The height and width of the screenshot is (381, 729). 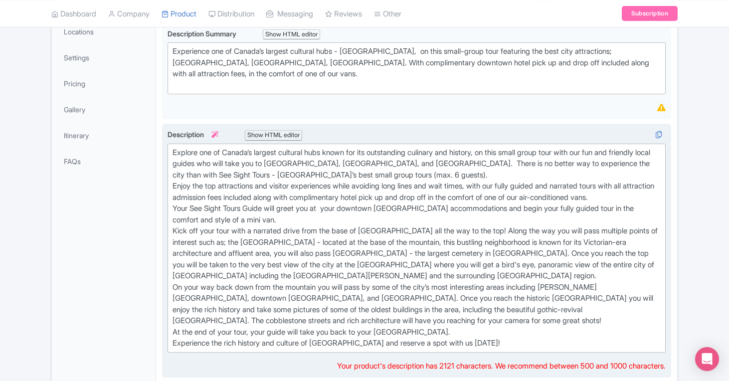 I want to click on div: Explore one of Canada’s largest cultural hubs known for its outstanding culinary and history, on ..., so click(x=417, y=248).